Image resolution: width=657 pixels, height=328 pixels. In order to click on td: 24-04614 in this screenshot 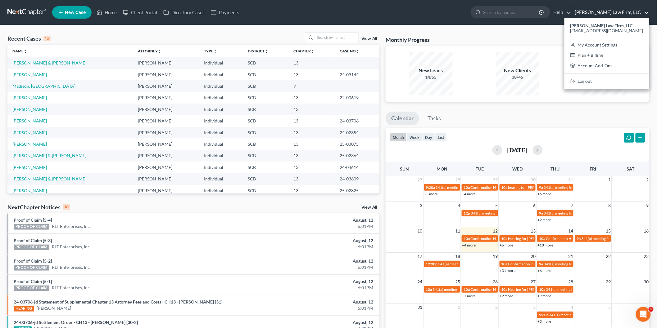, I will do `click(357, 167)`.